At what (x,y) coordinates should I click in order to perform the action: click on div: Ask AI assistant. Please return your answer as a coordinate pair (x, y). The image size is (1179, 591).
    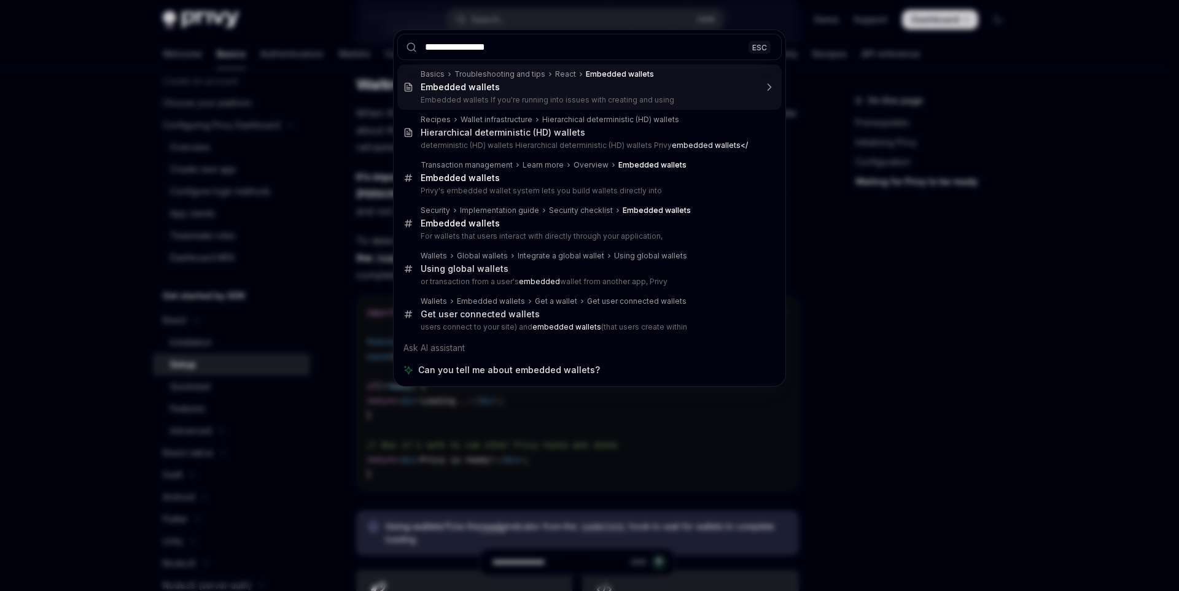
    Looking at the image, I should click on (589, 348).